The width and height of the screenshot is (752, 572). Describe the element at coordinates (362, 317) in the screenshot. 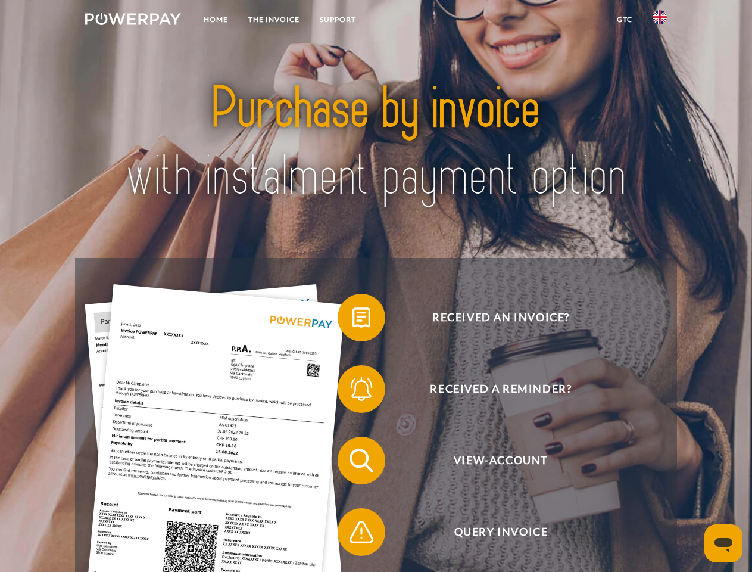

I see `img: qb_bill.svg` at that location.